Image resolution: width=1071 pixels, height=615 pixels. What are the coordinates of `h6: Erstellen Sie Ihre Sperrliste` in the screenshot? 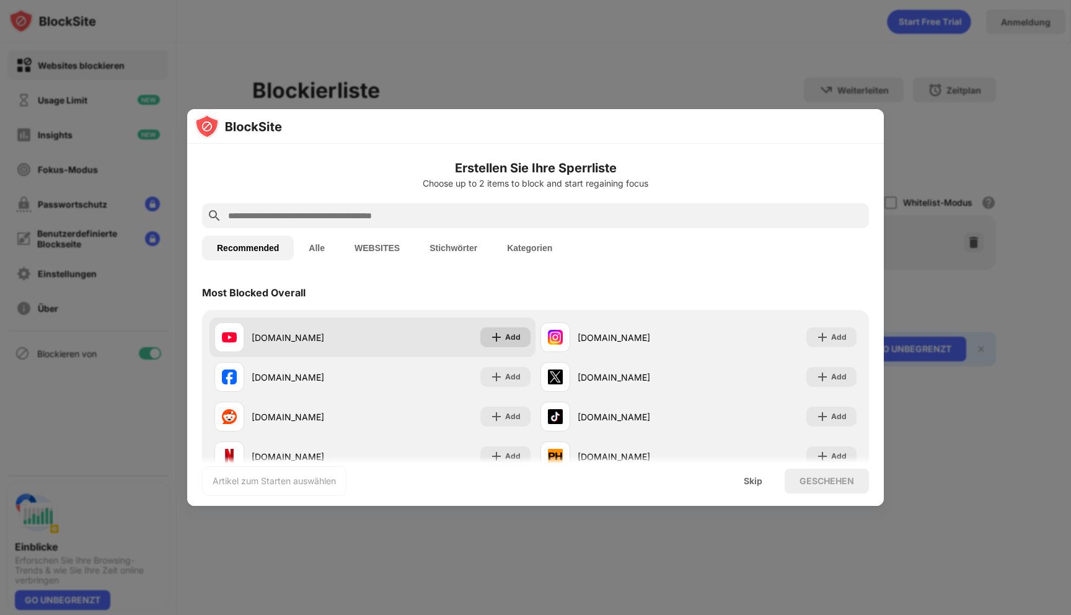 It's located at (535, 168).